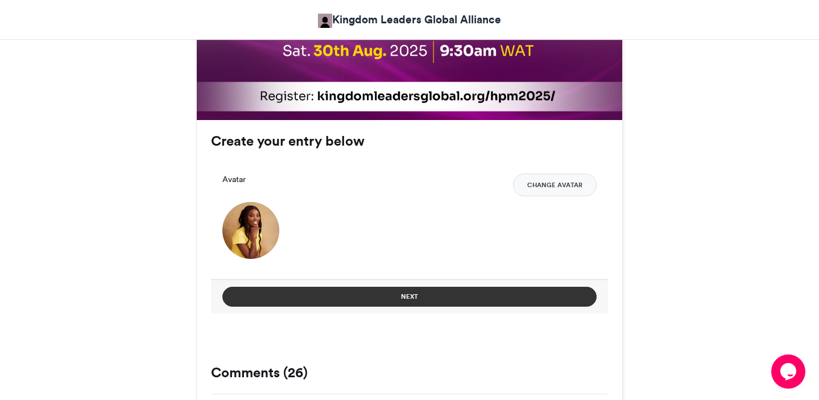 The width and height of the screenshot is (819, 400). Describe the element at coordinates (554, 185) in the screenshot. I see `button: Change Avatar` at that location.